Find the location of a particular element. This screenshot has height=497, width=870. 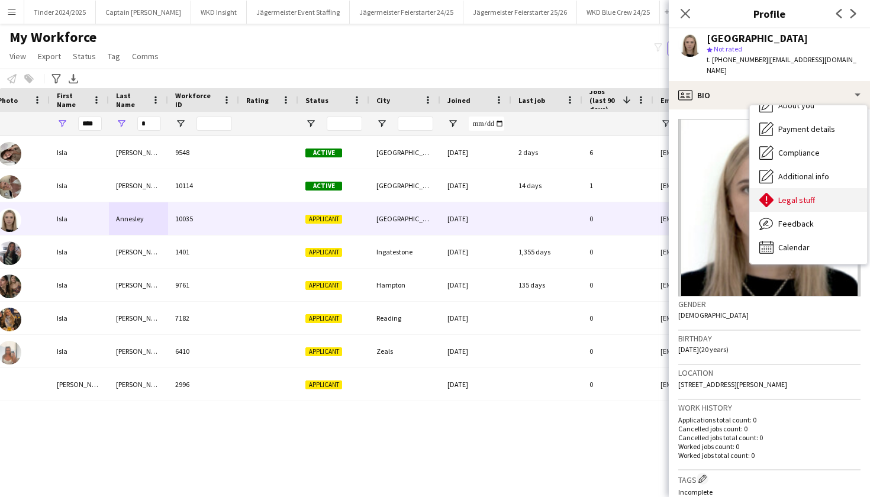

div: 1401 is located at coordinates (204, 251).